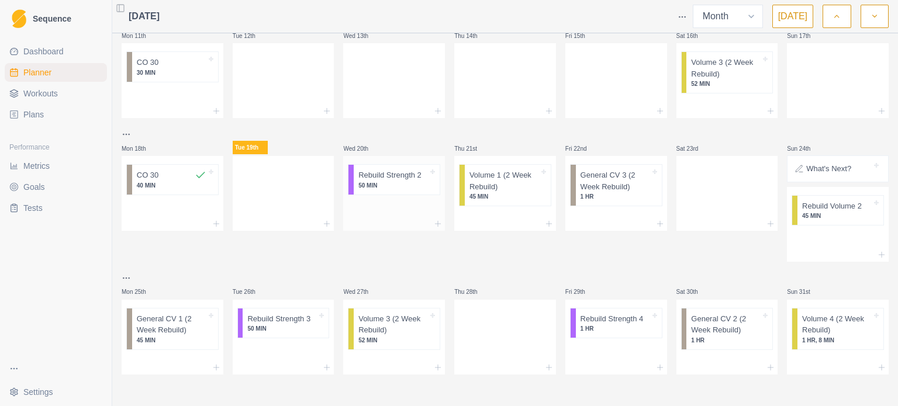  Describe the element at coordinates (361, 292) in the screenshot. I see `p: Wed 27th` at that location.